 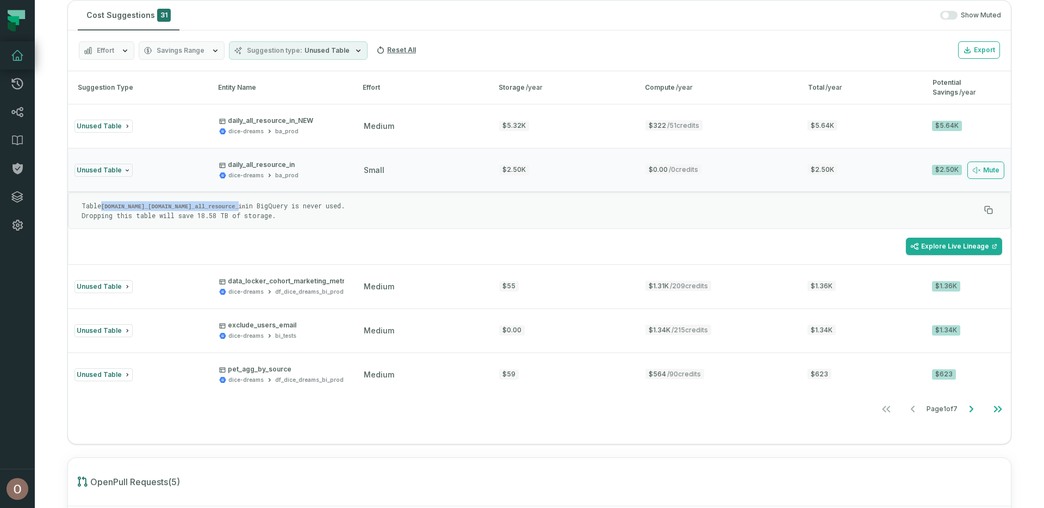 What do you see at coordinates (531, 210) in the screenshot?
I see `p: Table in BigQuery is never used. Dropping this table will save 18.58 TB of storage.` at bounding box center [531, 210].